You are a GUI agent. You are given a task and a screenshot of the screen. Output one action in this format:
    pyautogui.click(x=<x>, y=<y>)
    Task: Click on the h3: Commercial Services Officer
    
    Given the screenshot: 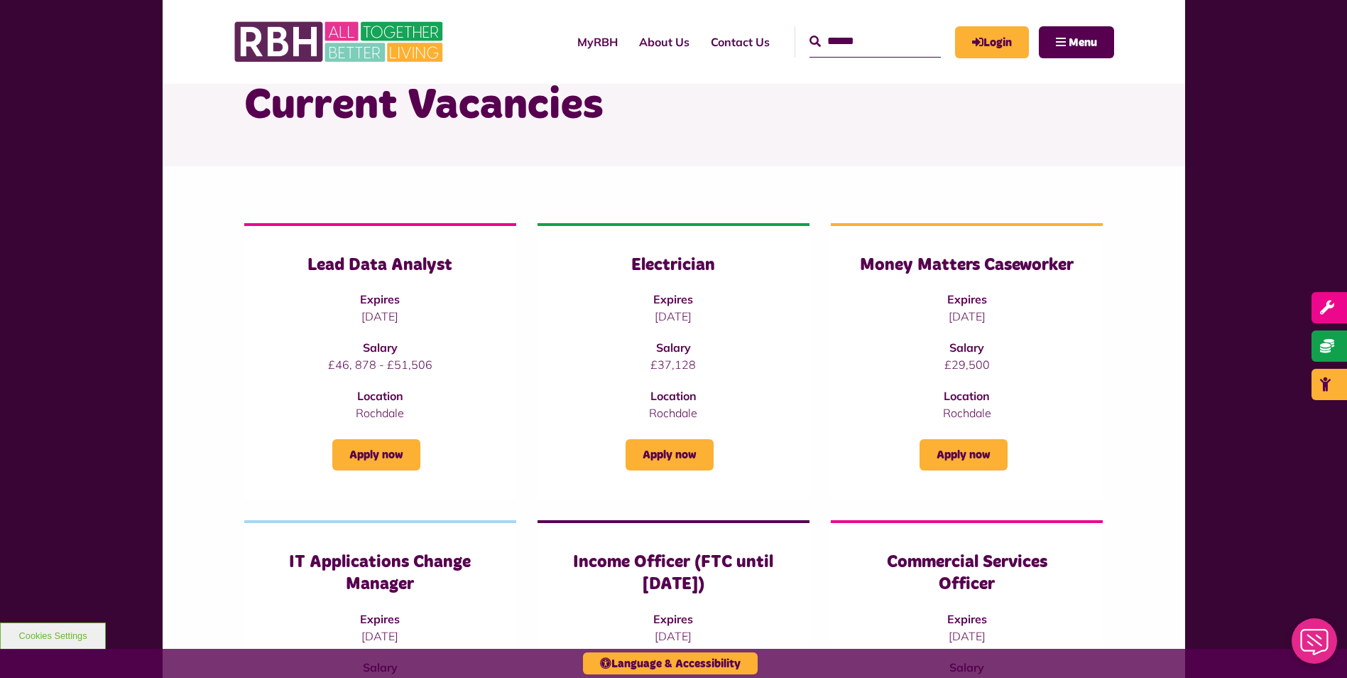 What is the action you would take?
    pyautogui.click(x=967, y=573)
    